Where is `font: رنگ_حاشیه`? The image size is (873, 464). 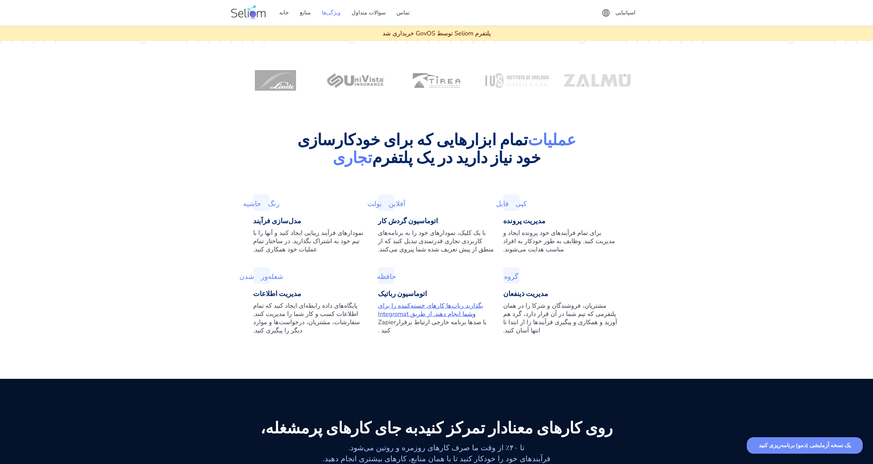 font: رنگ_حاشیه is located at coordinates (261, 202).